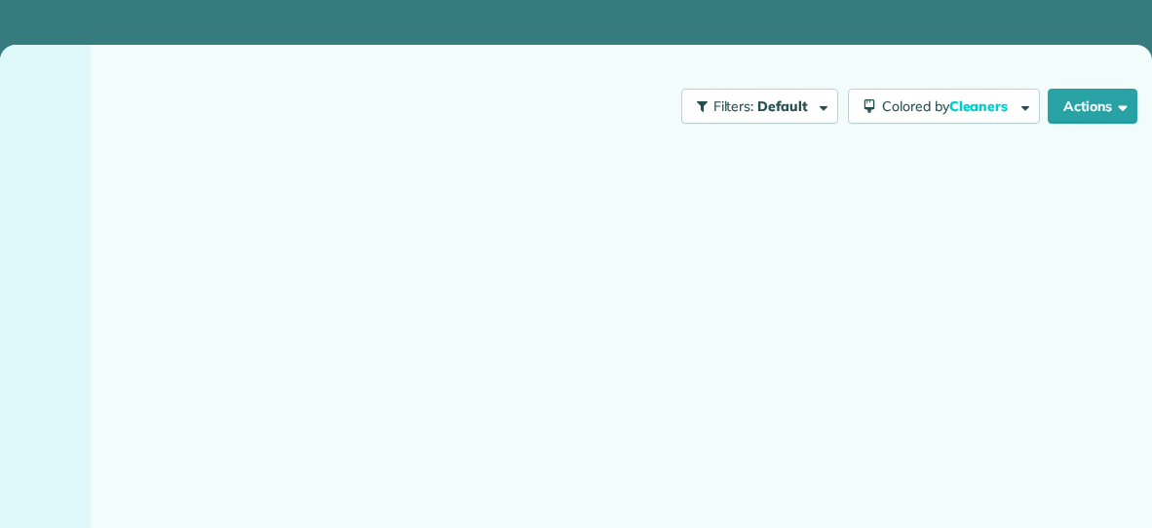  I want to click on button: Colored byCleaners, so click(943, 106).